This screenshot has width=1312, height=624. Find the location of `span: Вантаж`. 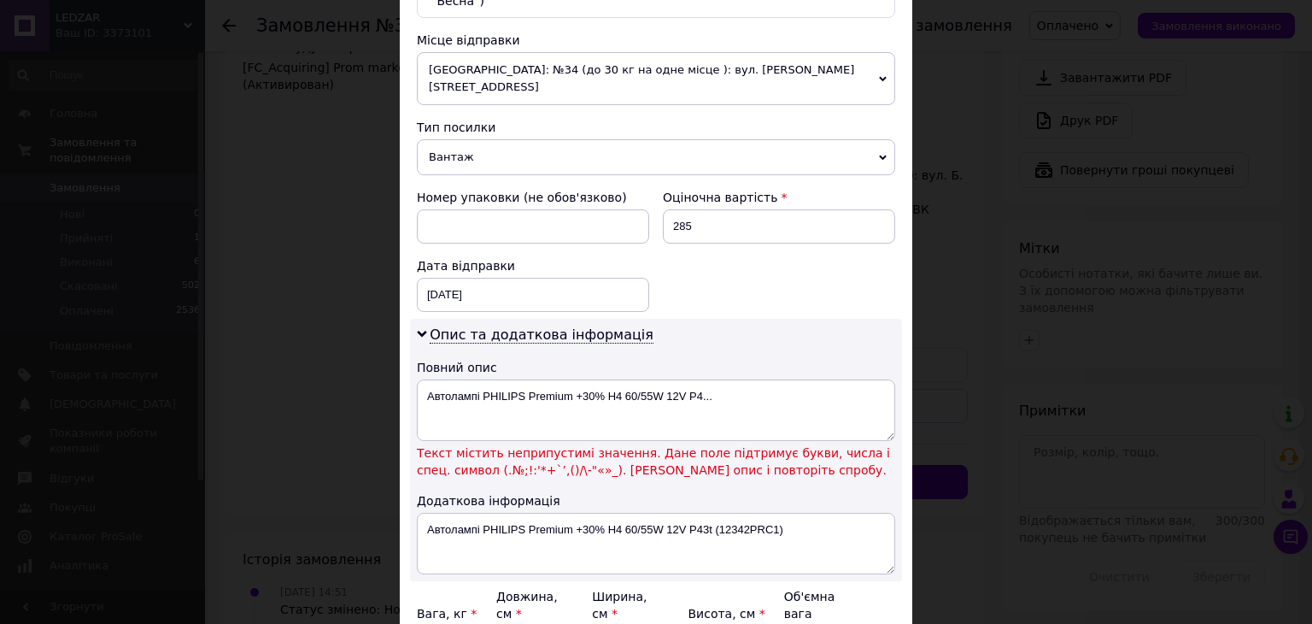

span: Вантаж is located at coordinates (656, 157).